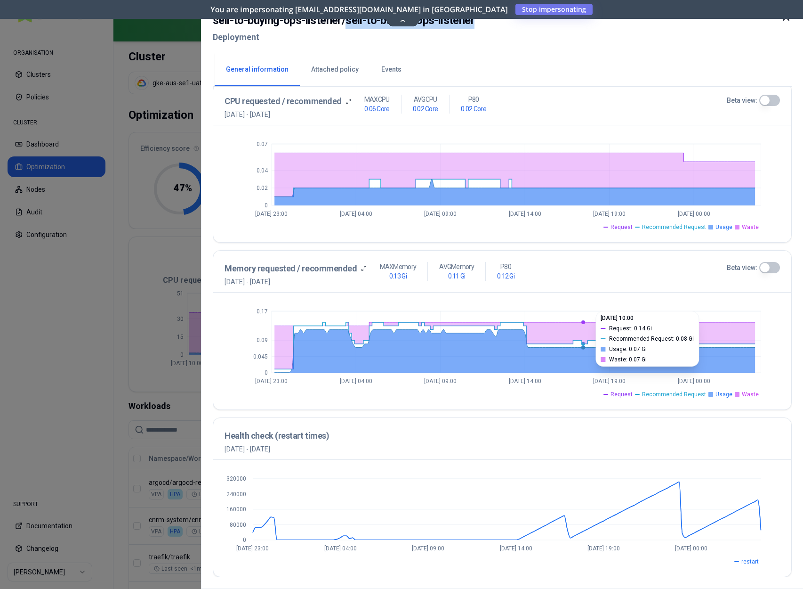 The image size is (803, 589). I want to click on tspan: 240000, so click(236, 494).